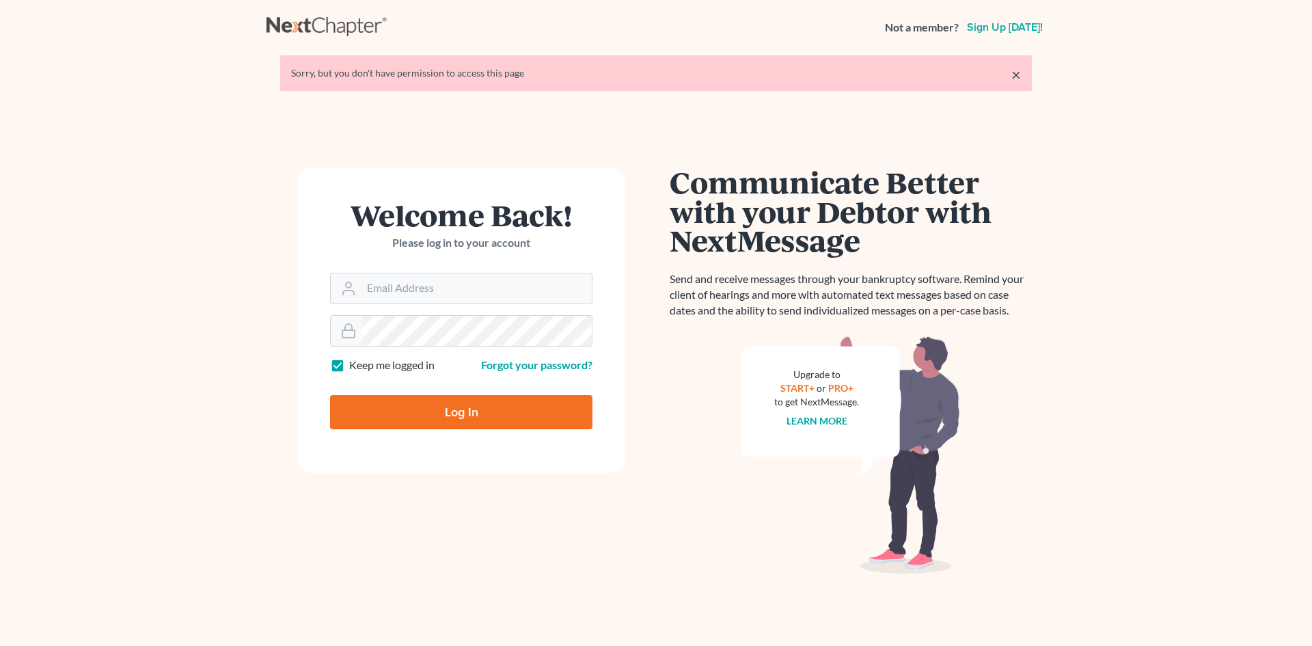 The width and height of the screenshot is (1312, 646). What do you see at coordinates (461, 412) in the screenshot?
I see `input: Log In` at bounding box center [461, 412].